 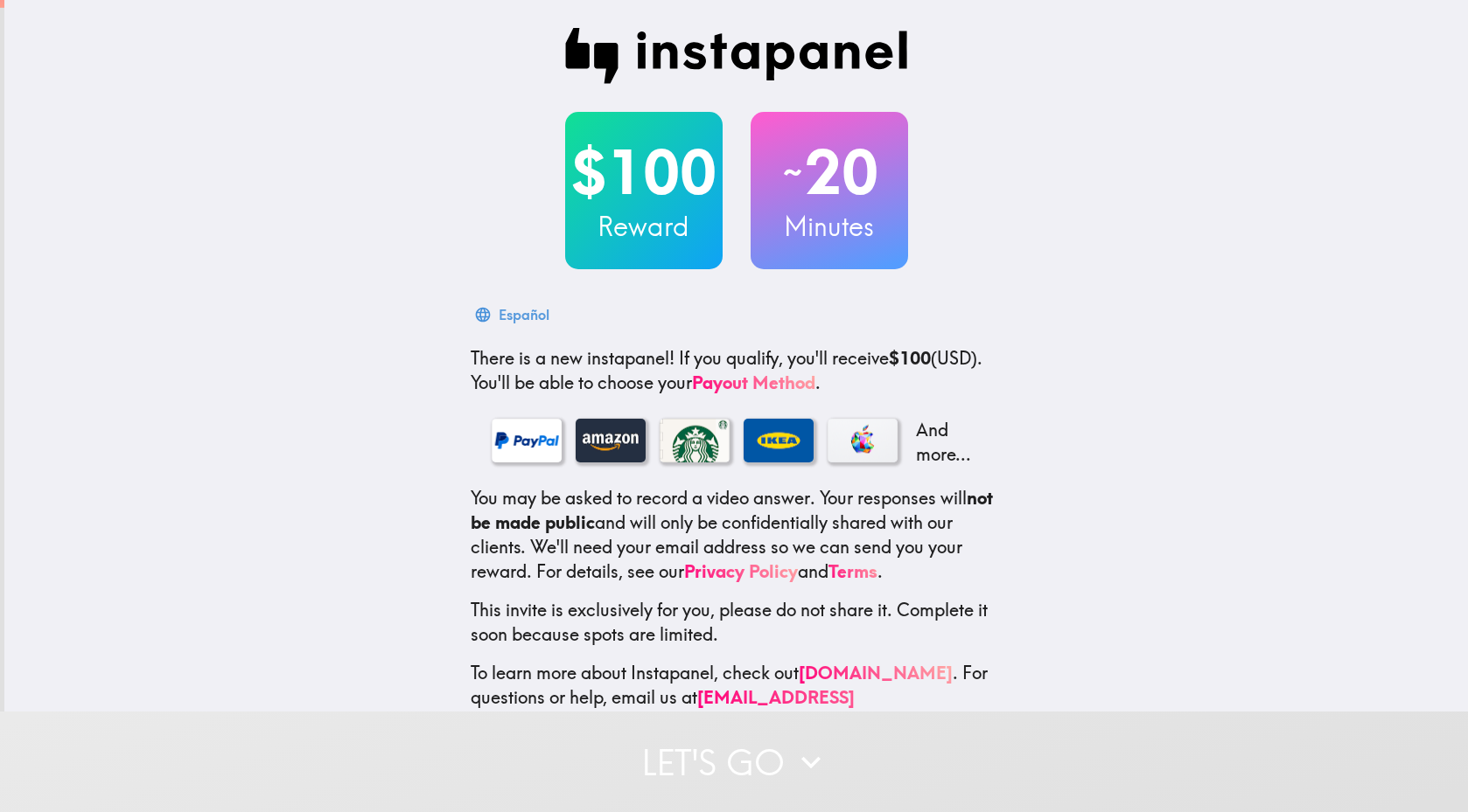 I want to click on h3: Minutes, so click(x=829, y=227).